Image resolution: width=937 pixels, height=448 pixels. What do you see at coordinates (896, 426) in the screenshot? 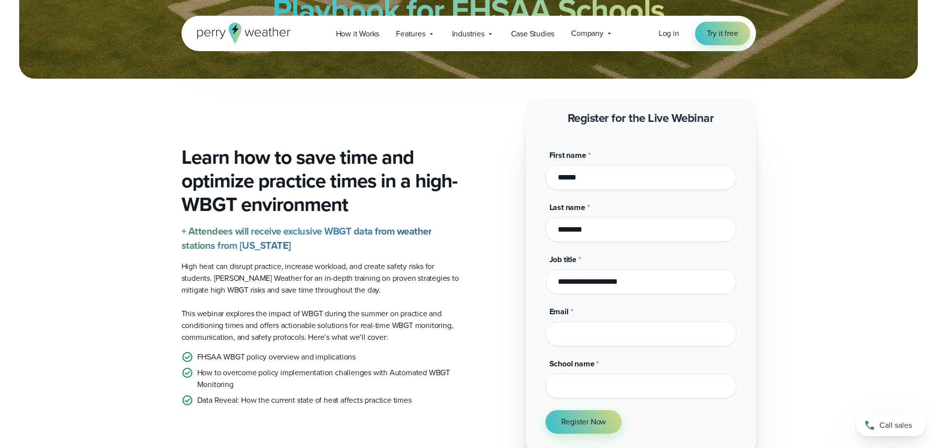
I see `span: Call sales` at bounding box center [896, 426].